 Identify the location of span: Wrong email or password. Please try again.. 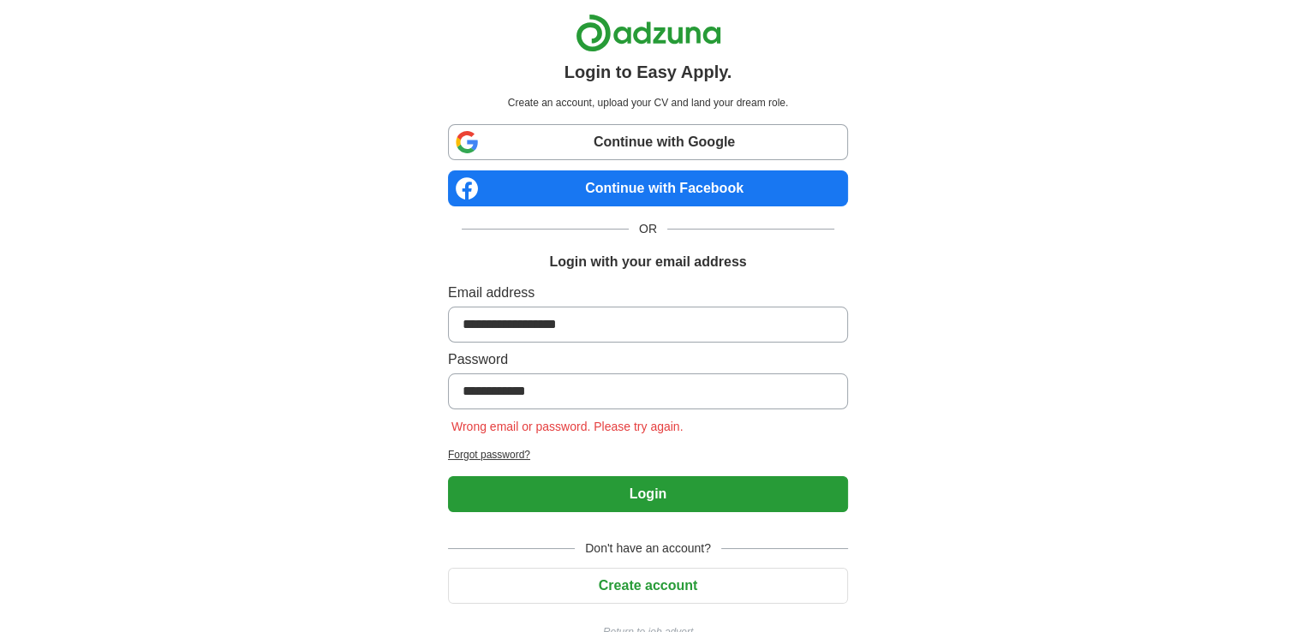
(567, 427).